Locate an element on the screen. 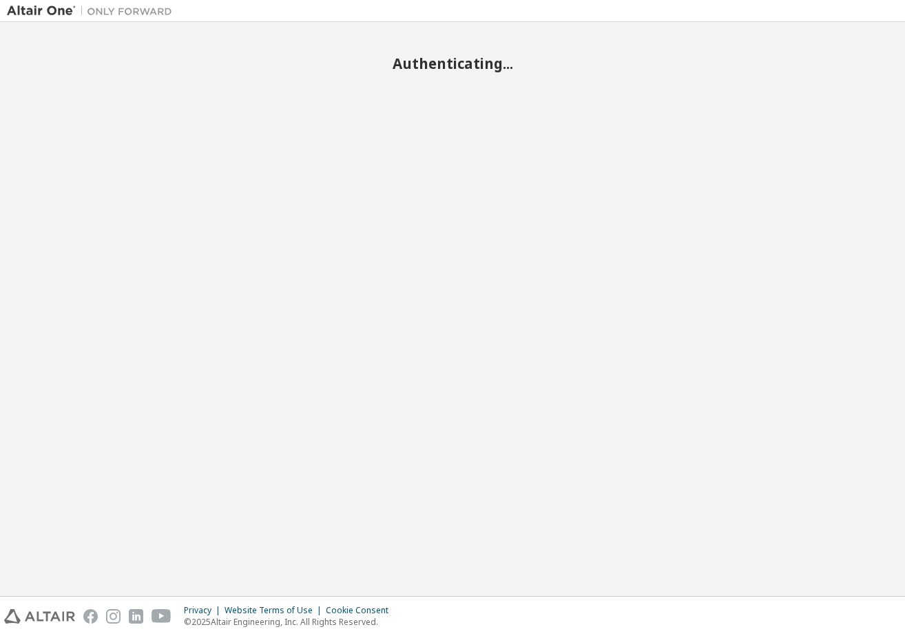 The width and height of the screenshot is (905, 636). p: © 2025 Altair Engineering, Inc. All Rights Reserved. is located at coordinates (290, 622).